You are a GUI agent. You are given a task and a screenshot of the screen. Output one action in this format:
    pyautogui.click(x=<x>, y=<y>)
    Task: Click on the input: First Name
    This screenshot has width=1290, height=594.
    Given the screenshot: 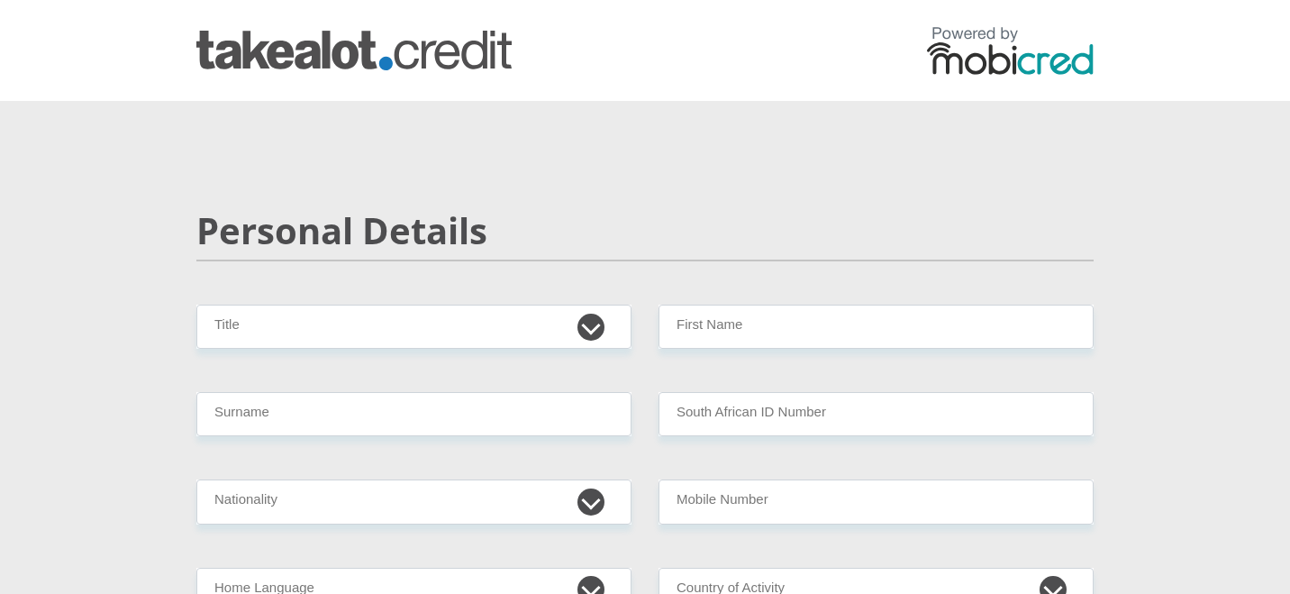 What is the action you would take?
    pyautogui.click(x=875, y=326)
    